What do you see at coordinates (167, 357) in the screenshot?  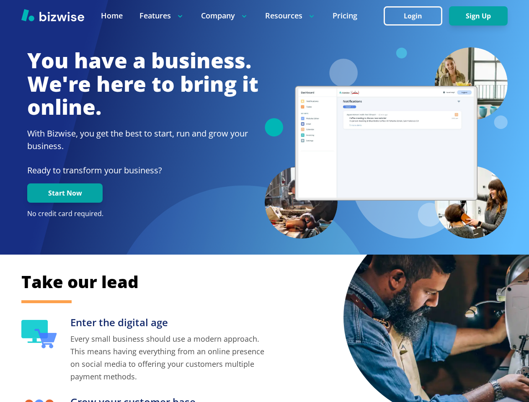 I see `p: Every small business should use a modern approach. This means having everything from an online pr...` at bounding box center [167, 357].